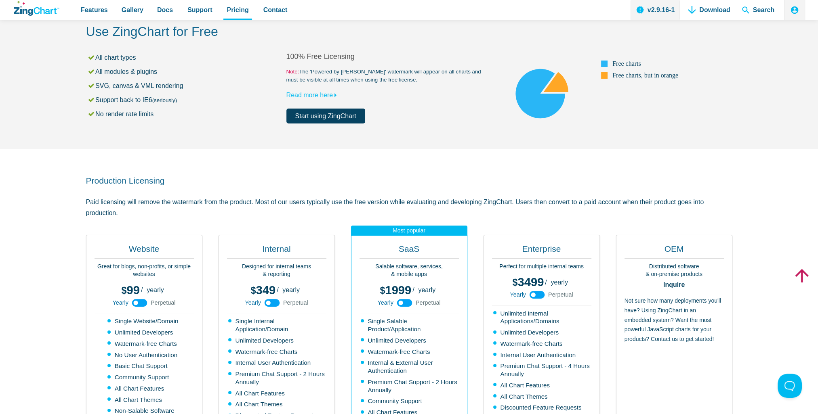 This screenshot has width=818, height=414. I want to click on a: Read more here, so click(313, 95).